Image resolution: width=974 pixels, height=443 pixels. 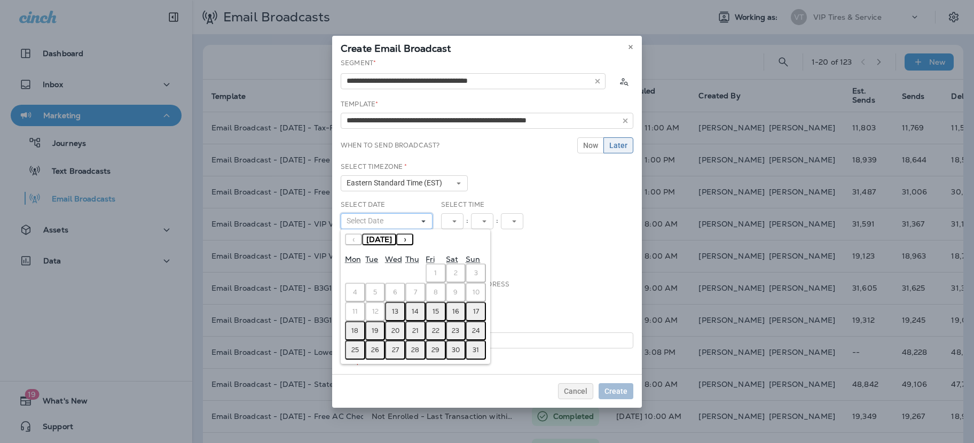 I want to click on button: August 28, 2025, so click(x=415, y=350).